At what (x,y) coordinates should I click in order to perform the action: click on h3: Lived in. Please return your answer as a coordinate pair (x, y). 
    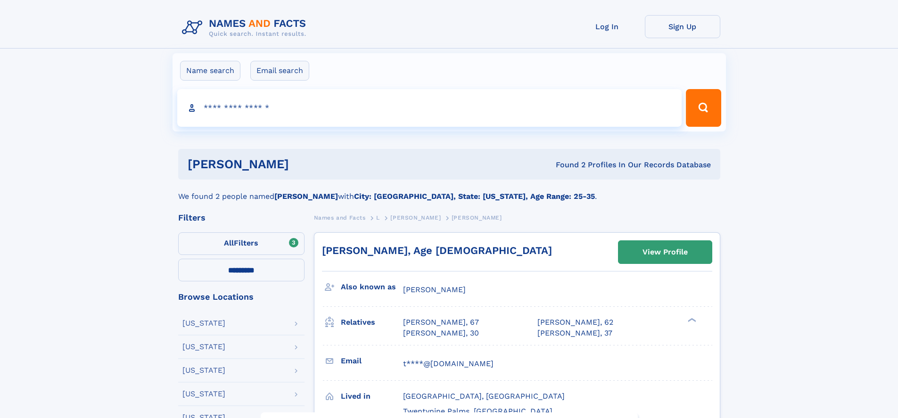
    Looking at the image, I should click on (372, 396).